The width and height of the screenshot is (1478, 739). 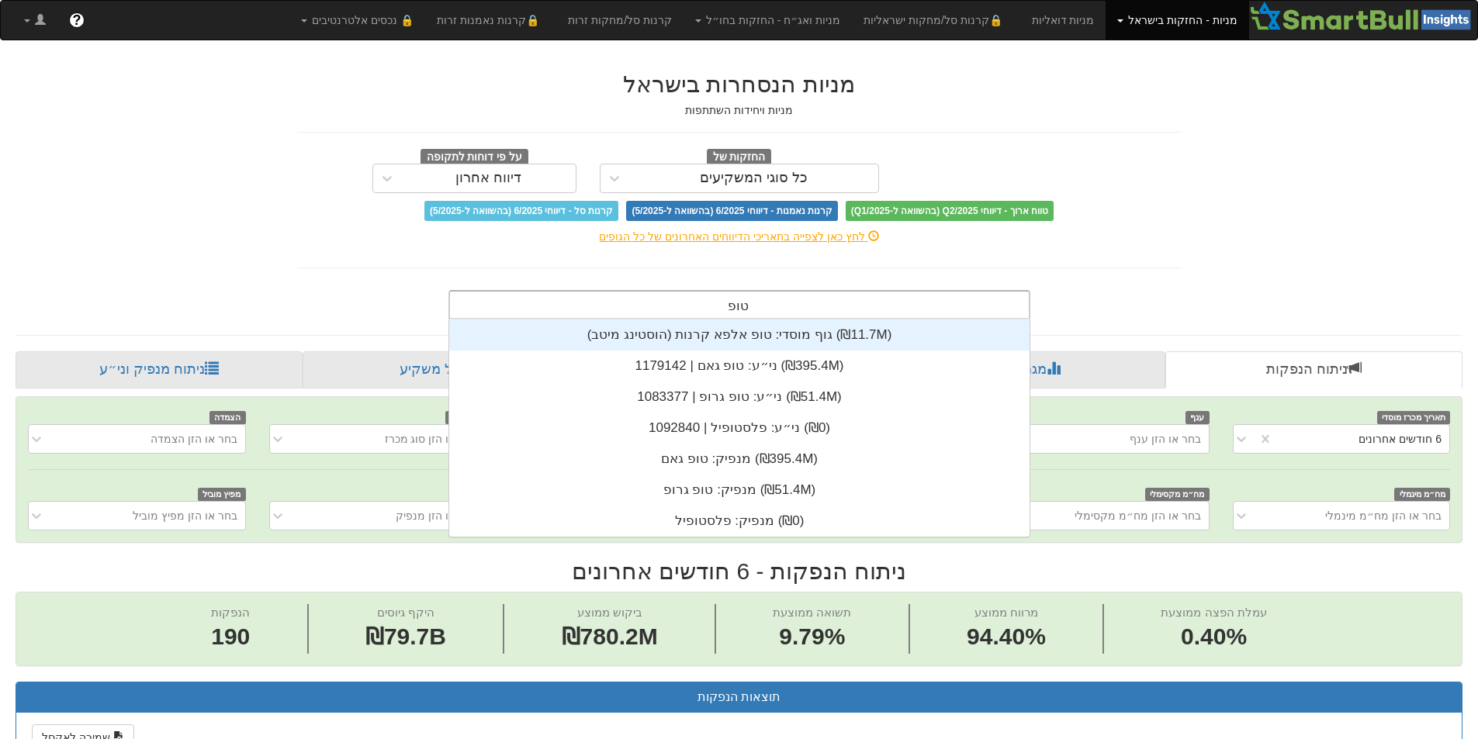 I want to click on img: Smartbull, so click(x=1363, y=16).